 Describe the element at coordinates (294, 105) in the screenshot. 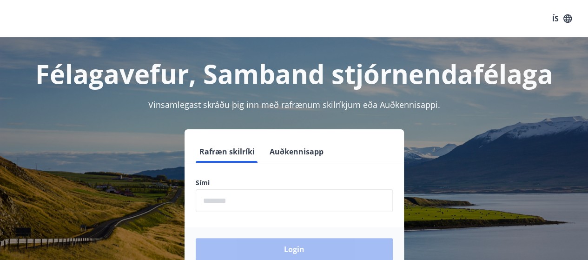

I see `span: Vinsamlegast skráðu þig inn með rafrænum skilríkjum eða Auðkennisappi.` at that location.